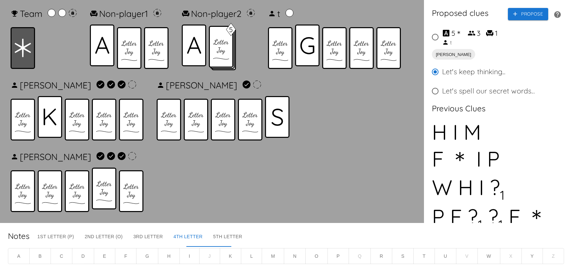  Describe the element at coordinates (470, 14) in the screenshot. I see `div: Proposed clues` at that location.